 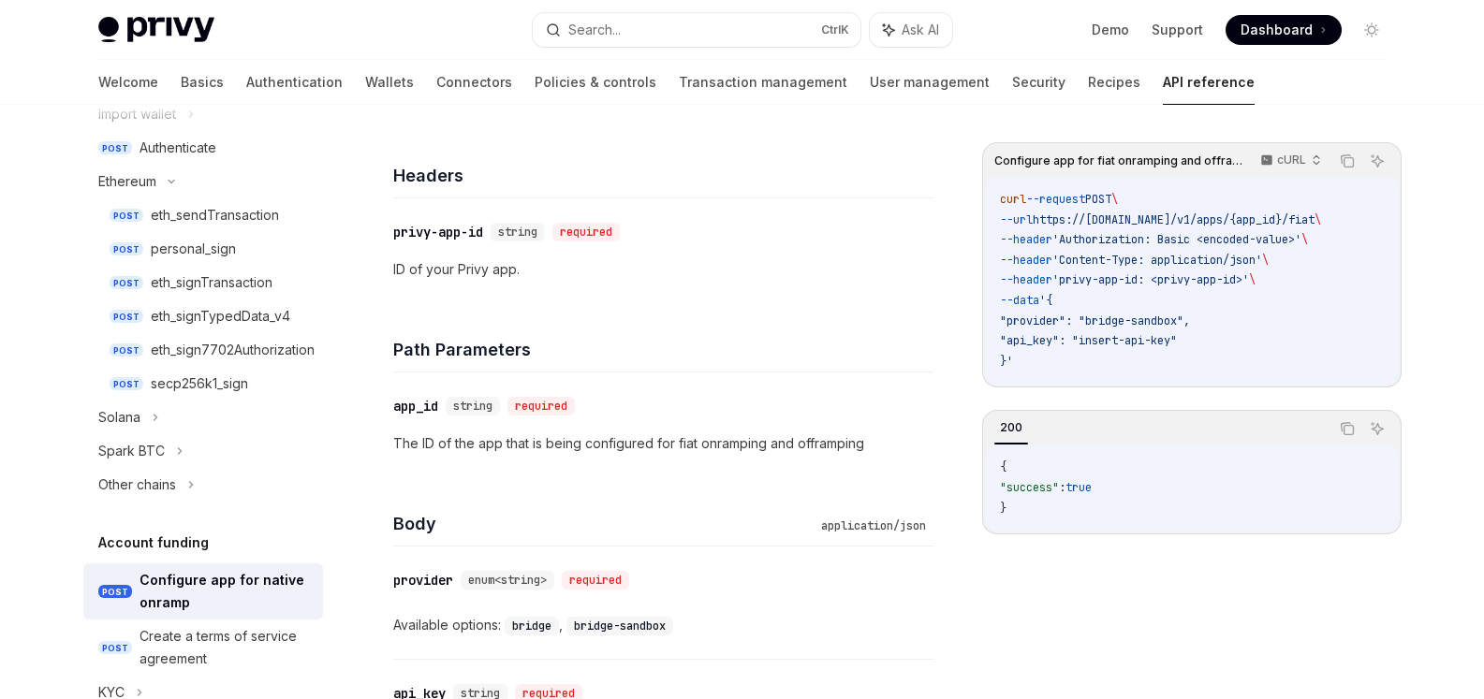 I want to click on div: eth_signTransaction, so click(x=212, y=283).